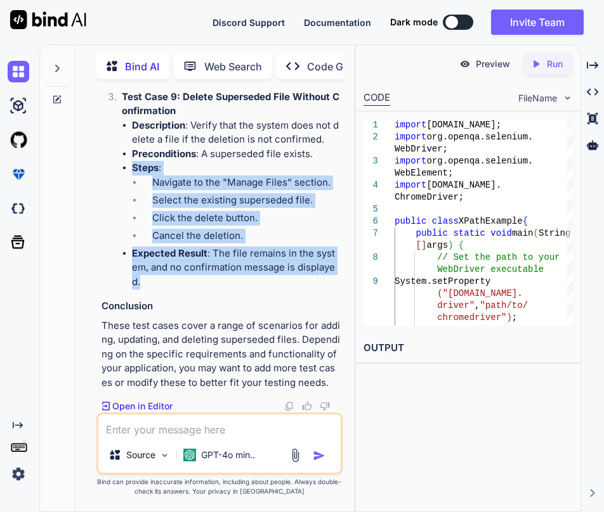 This screenshot has height=512, width=604. I want to click on p: Run, so click(554, 64).